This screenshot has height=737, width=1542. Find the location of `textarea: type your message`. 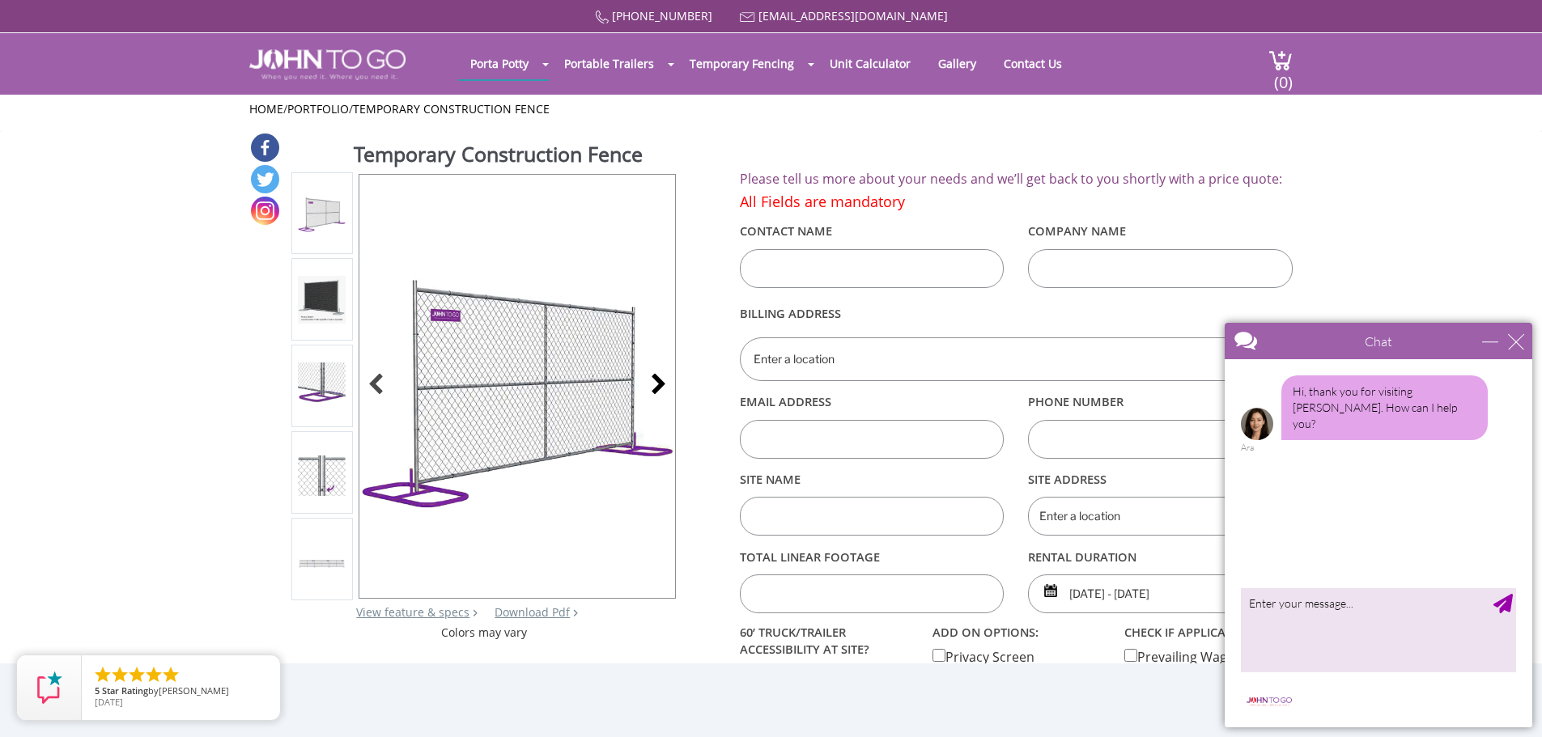

textarea: type your message is located at coordinates (164, 317).